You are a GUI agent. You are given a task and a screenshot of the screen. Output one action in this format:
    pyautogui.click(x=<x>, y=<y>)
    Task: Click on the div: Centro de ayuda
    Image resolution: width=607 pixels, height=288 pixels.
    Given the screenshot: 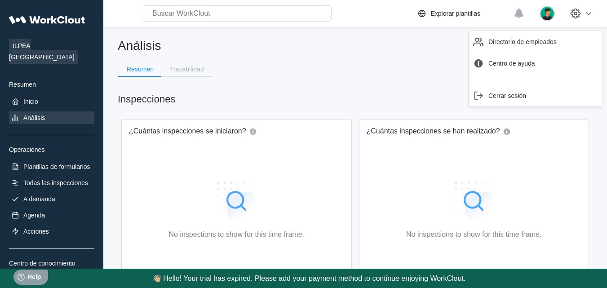 What is the action you would take?
    pyautogui.click(x=512, y=63)
    